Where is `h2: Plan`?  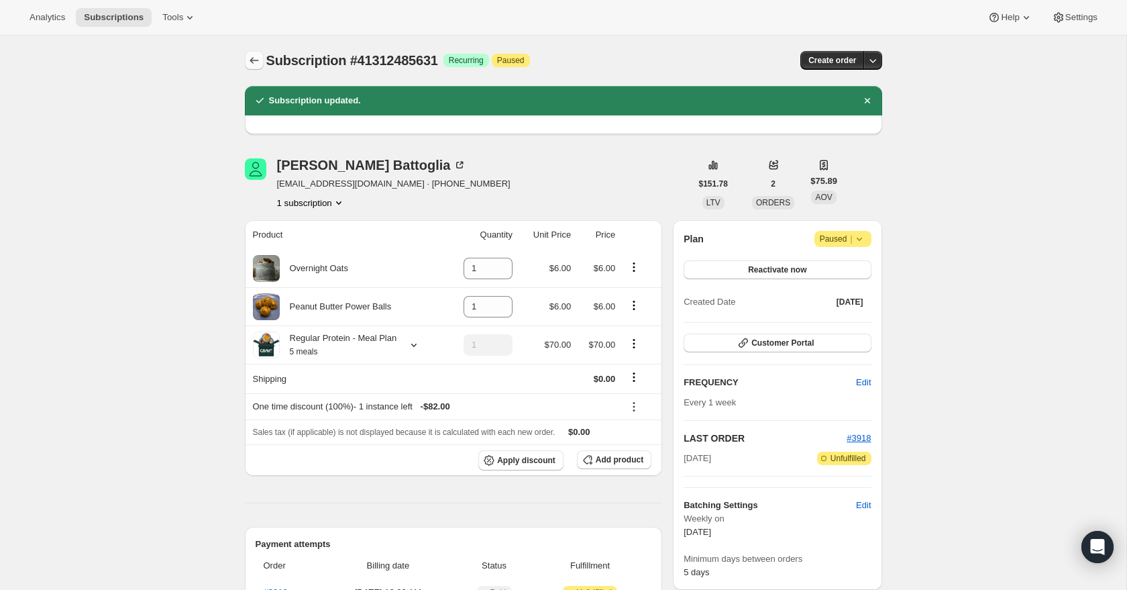
h2: Plan is located at coordinates (694, 239).